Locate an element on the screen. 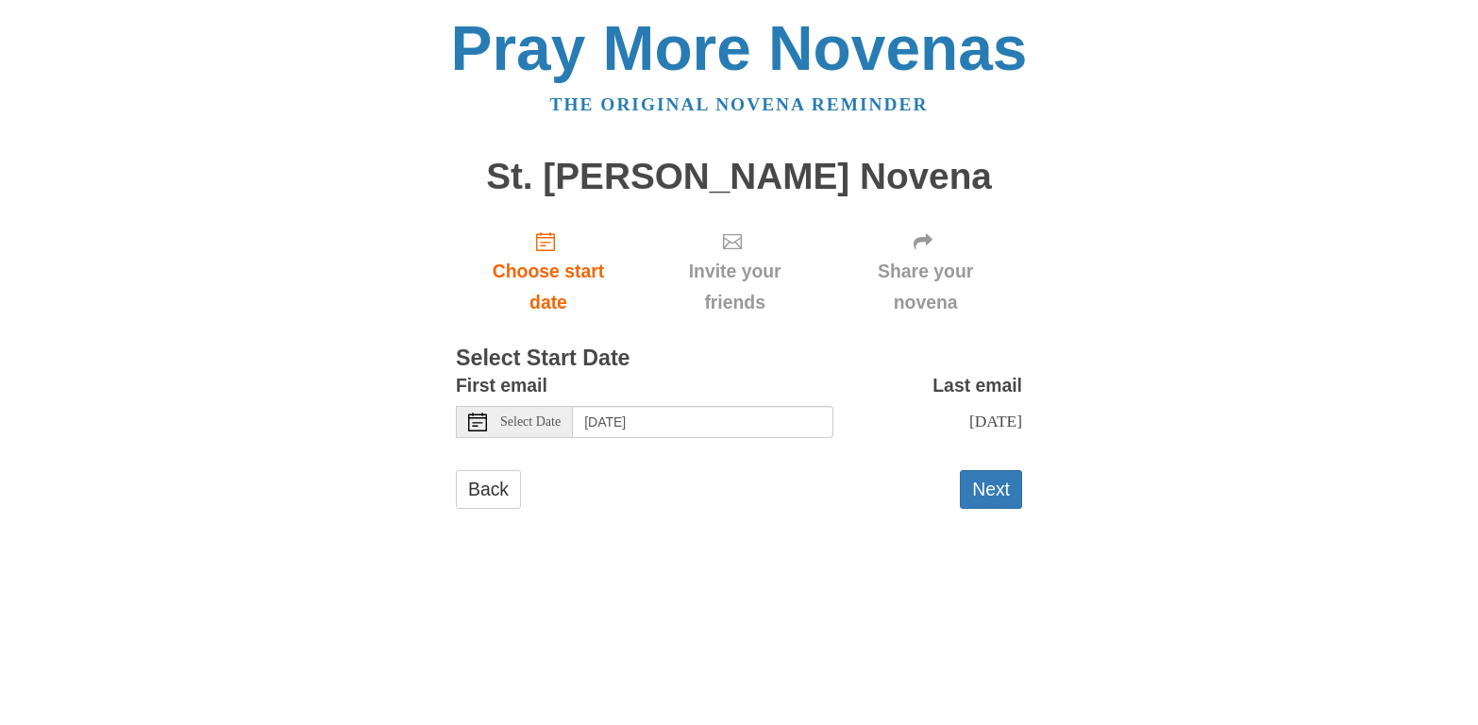 This screenshot has width=1478, height=725. span: Share your novena is located at coordinates (925, 287).